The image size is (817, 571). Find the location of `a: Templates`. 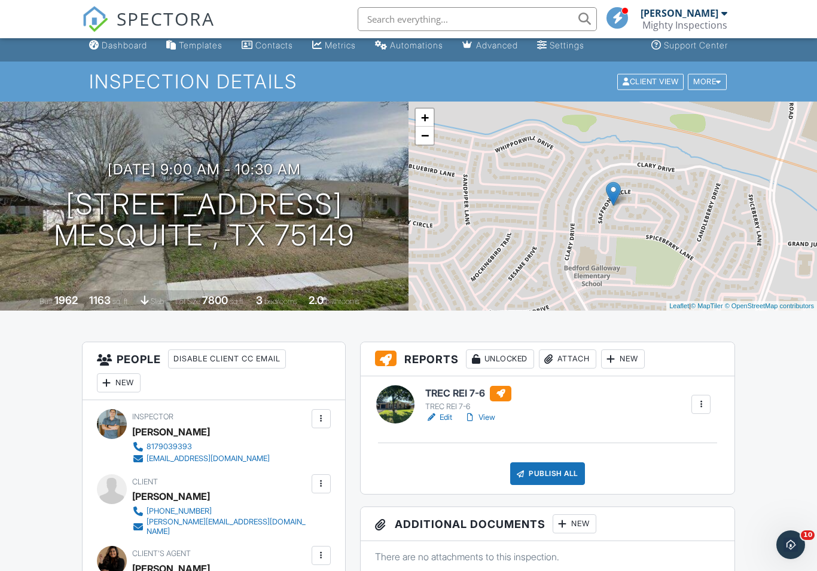

a: Templates is located at coordinates (194, 45).